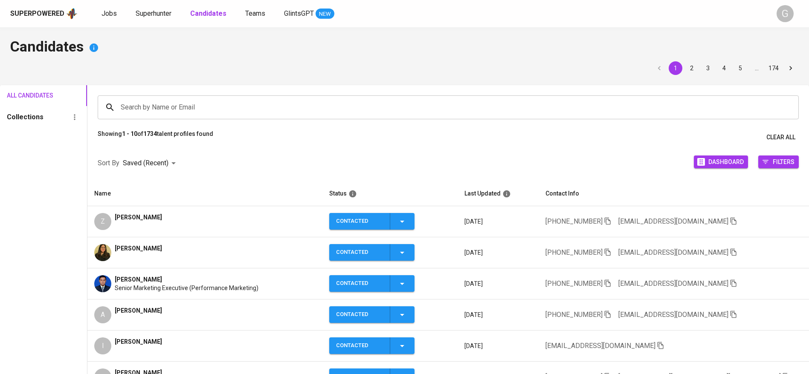  I want to click on b: Candidates, so click(208, 13).